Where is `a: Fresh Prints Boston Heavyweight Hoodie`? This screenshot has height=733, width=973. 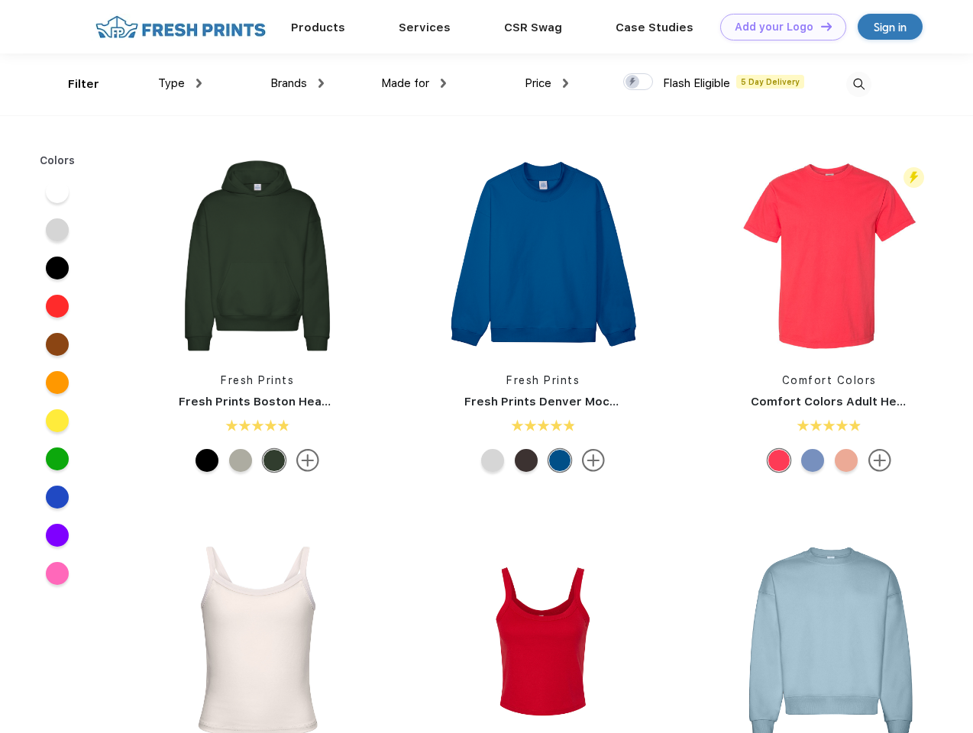
a: Fresh Prints Boston Heavyweight Hoodie is located at coordinates (299, 402).